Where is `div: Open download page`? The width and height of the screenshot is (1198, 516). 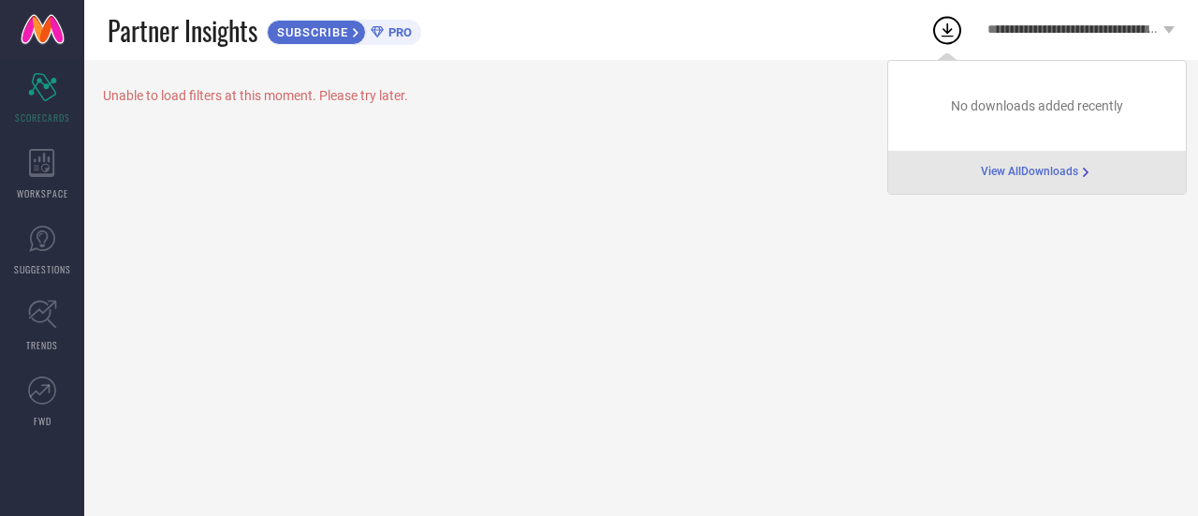 div: Open download page is located at coordinates (1037, 172).